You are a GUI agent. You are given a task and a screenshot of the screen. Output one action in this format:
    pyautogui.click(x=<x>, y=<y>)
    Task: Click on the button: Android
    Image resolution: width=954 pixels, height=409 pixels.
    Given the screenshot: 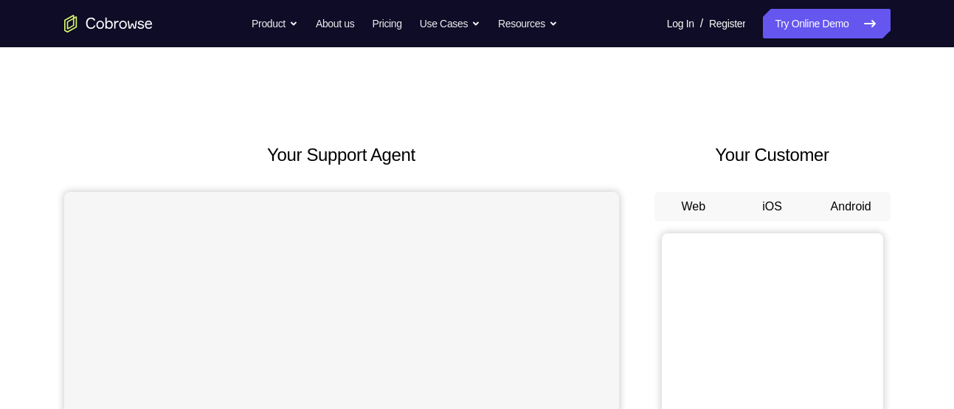 What is the action you would take?
    pyautogui.click(x=851, y=207)
    